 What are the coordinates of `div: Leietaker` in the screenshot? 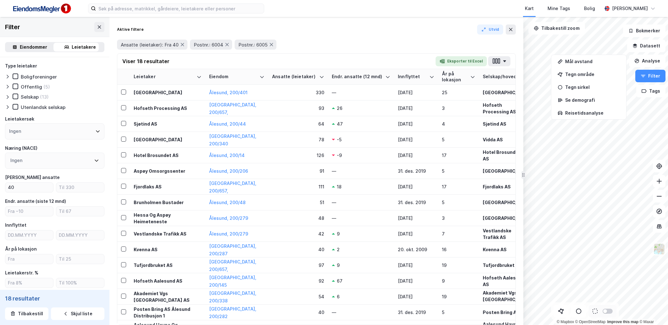 It's located at (164, 77).